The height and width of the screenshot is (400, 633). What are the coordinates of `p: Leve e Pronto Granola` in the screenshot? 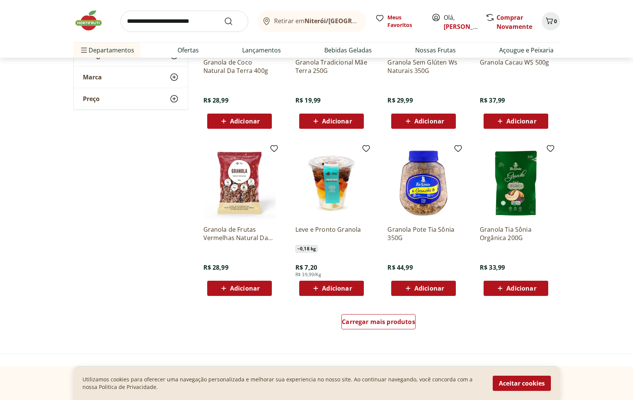 It's located at (331, 234).